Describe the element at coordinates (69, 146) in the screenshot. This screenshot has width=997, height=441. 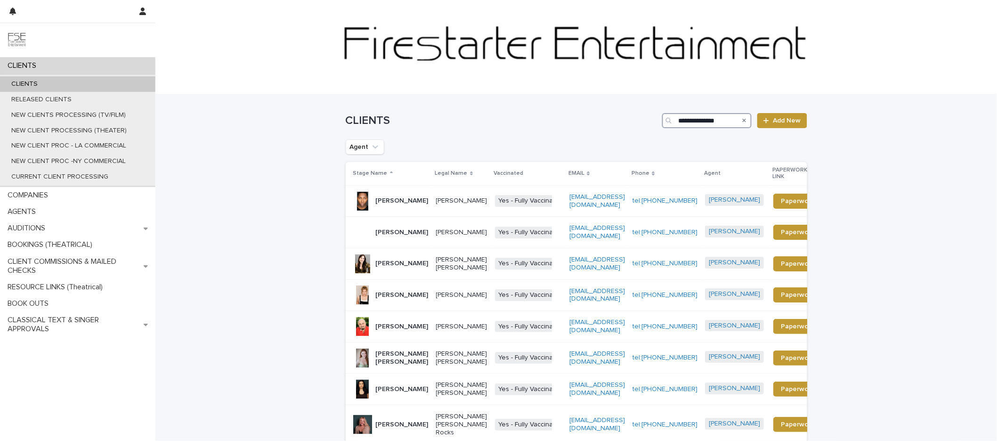
I see `p: NEW CLIENT PROC - LA COMMERCIAL` at that location.